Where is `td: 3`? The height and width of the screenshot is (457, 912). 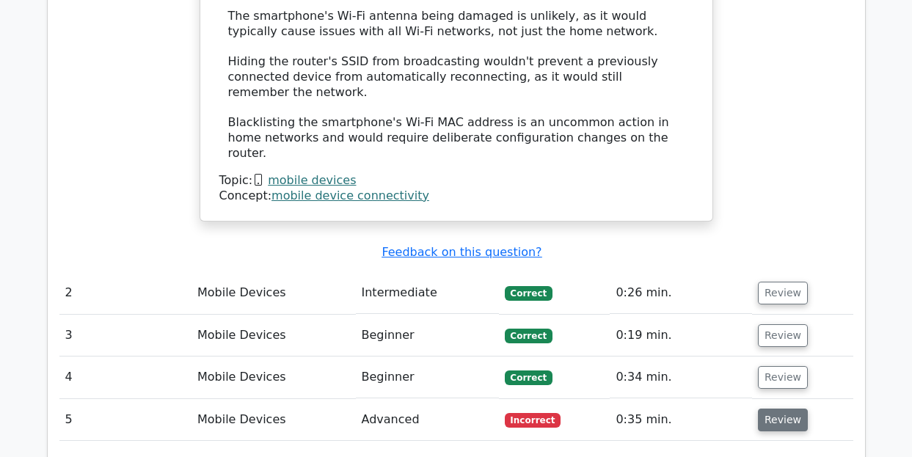
td: 3 is located at coordinates (125, 335).